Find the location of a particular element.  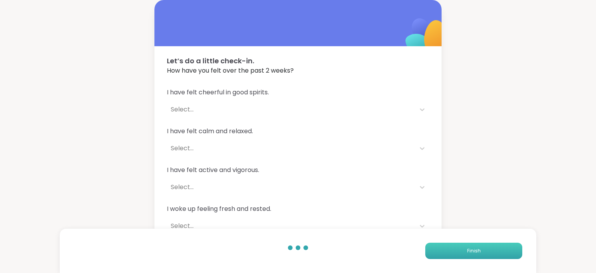

span: Finish is located at coordinates (474, 251).